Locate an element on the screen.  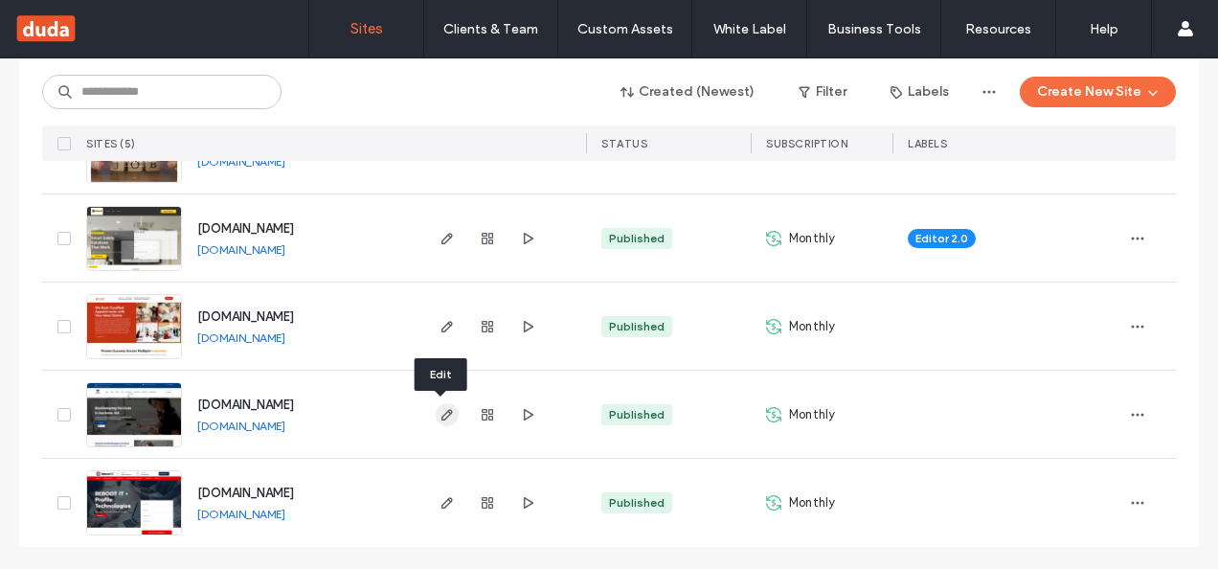
button: Create New Site is located at coordinates (1097, 92).